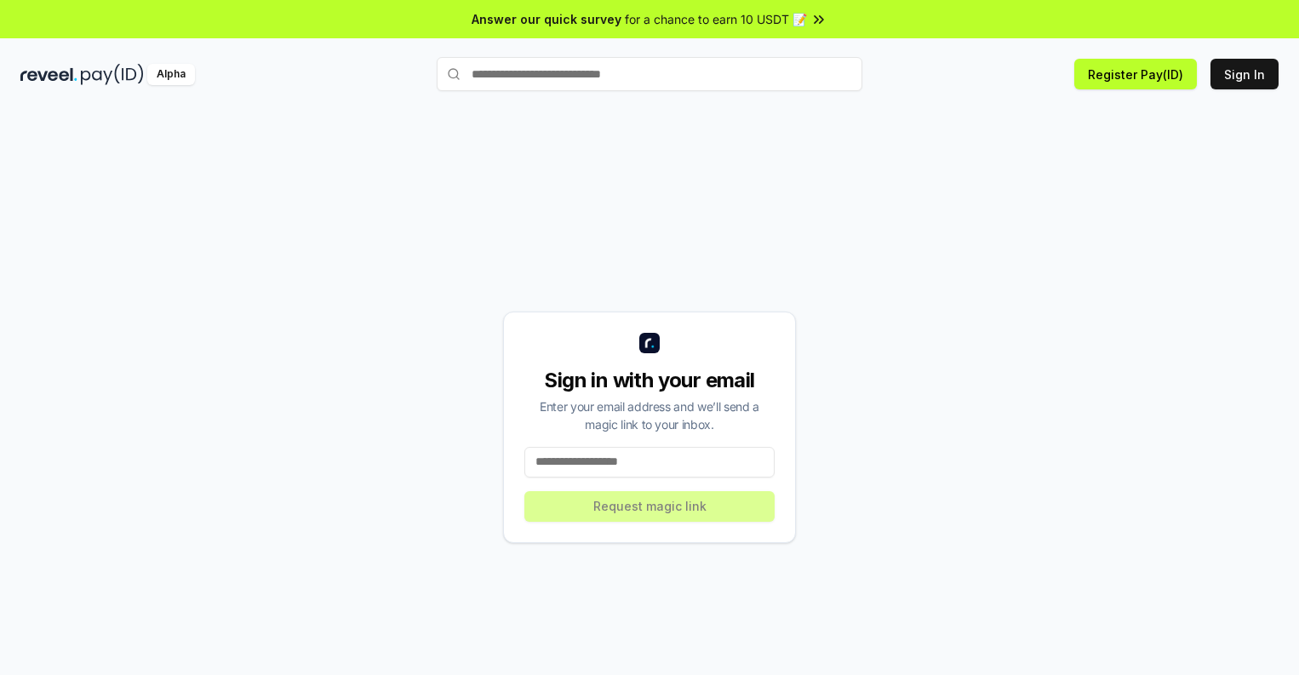  Describe the element at coordinates (1135, 74) in the screenshot. I see `button: Register Pay(ID)` at that location.